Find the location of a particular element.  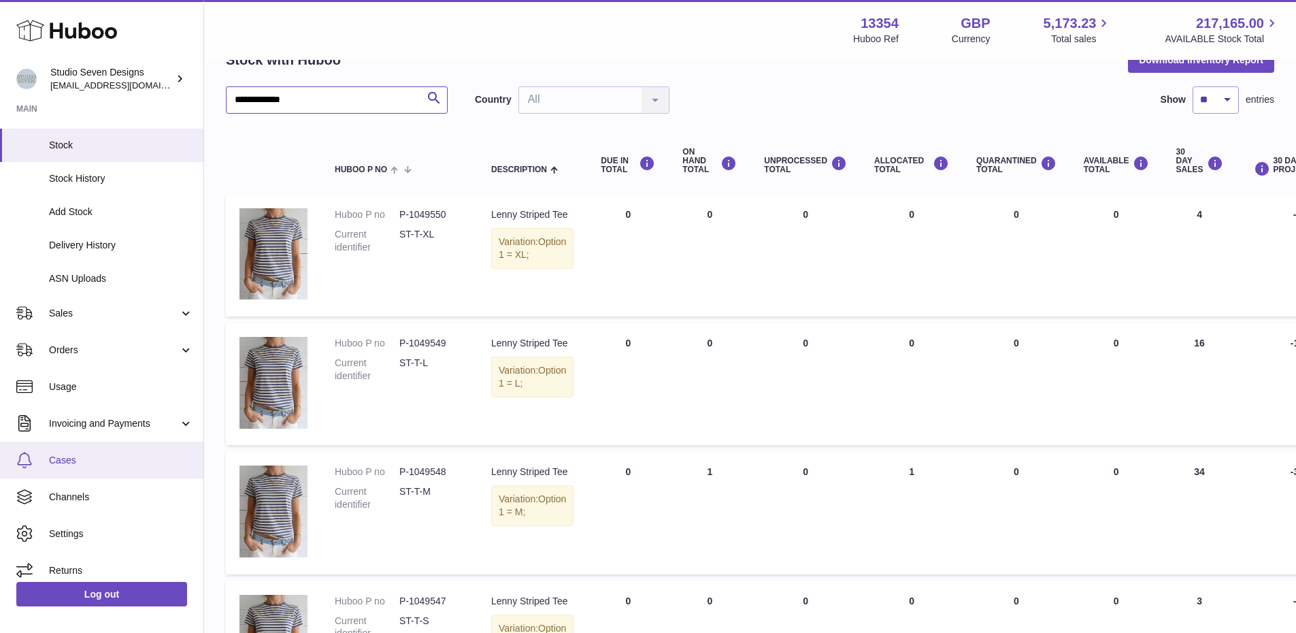

span: Settings is located at coordinates (121, 533).